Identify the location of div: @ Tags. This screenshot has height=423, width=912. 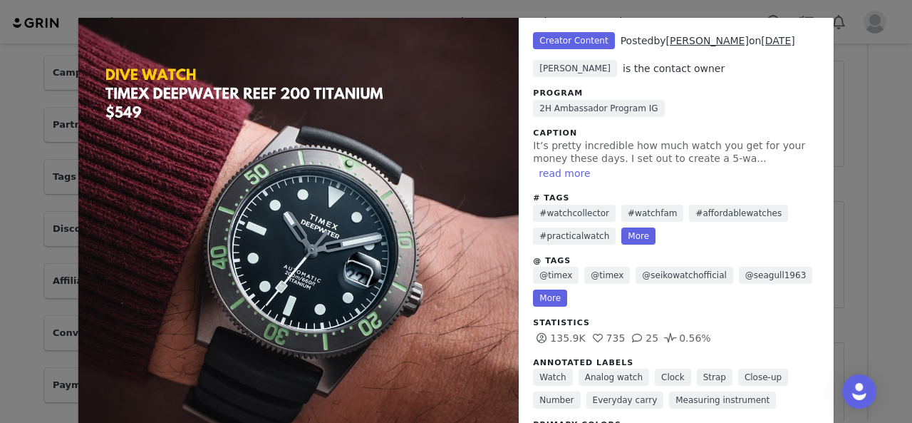
(676, 261).